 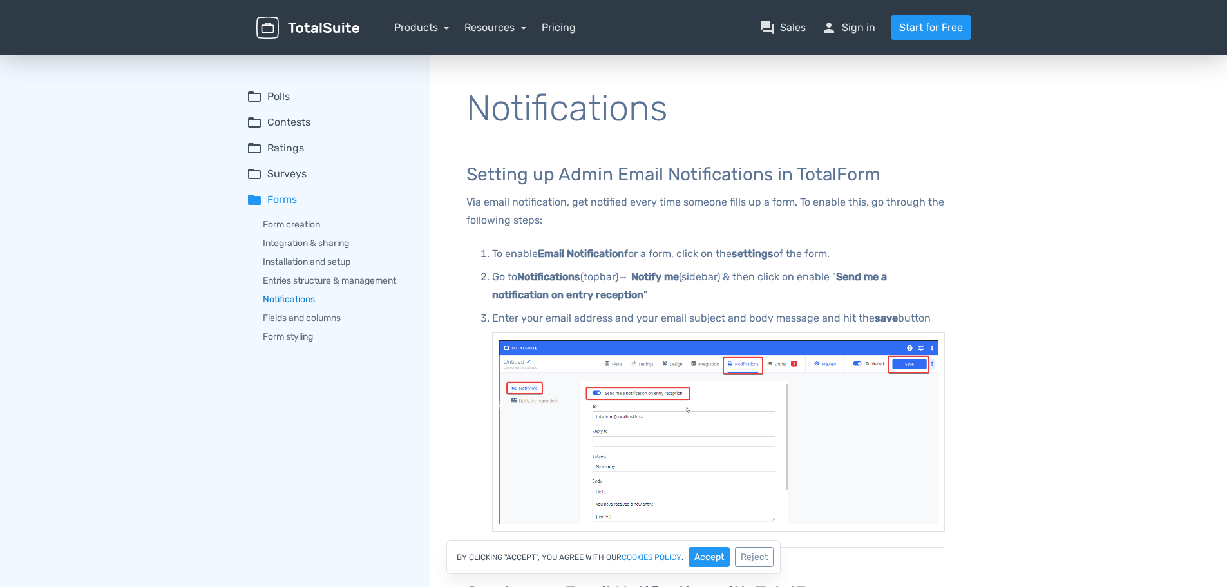 I want to click on summary: folder_openPolls, so click(x=329, y=97).